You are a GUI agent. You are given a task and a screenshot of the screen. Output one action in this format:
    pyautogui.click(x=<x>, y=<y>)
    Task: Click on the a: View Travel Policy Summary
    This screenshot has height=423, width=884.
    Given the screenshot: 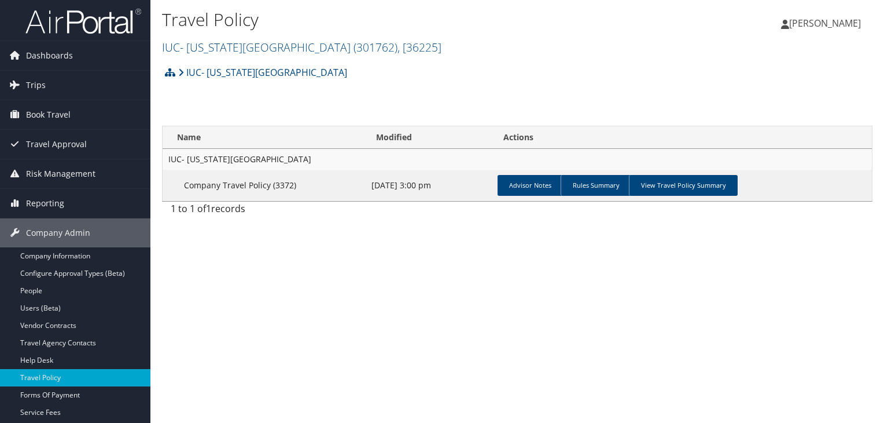 What is the action you would take?
    pyautogui.click(x=684, y=185)
    